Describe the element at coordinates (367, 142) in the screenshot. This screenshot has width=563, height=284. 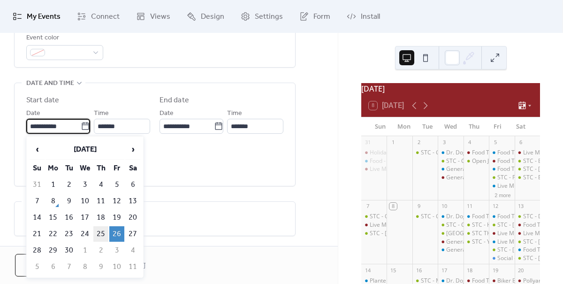
I see `div: 31` at that location.